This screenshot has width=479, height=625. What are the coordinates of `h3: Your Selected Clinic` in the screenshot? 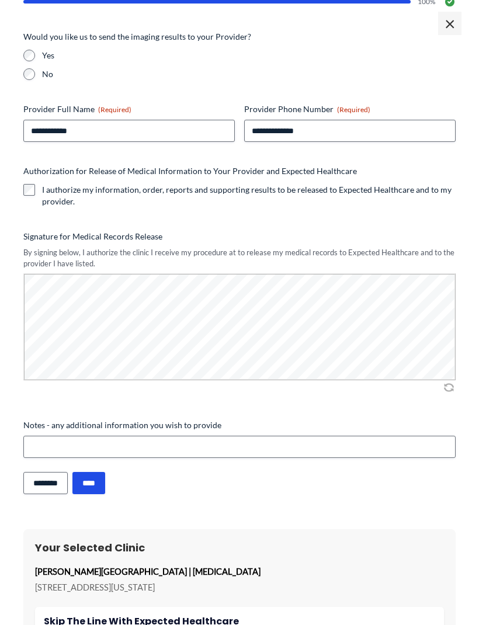 It's located at (240, 548).